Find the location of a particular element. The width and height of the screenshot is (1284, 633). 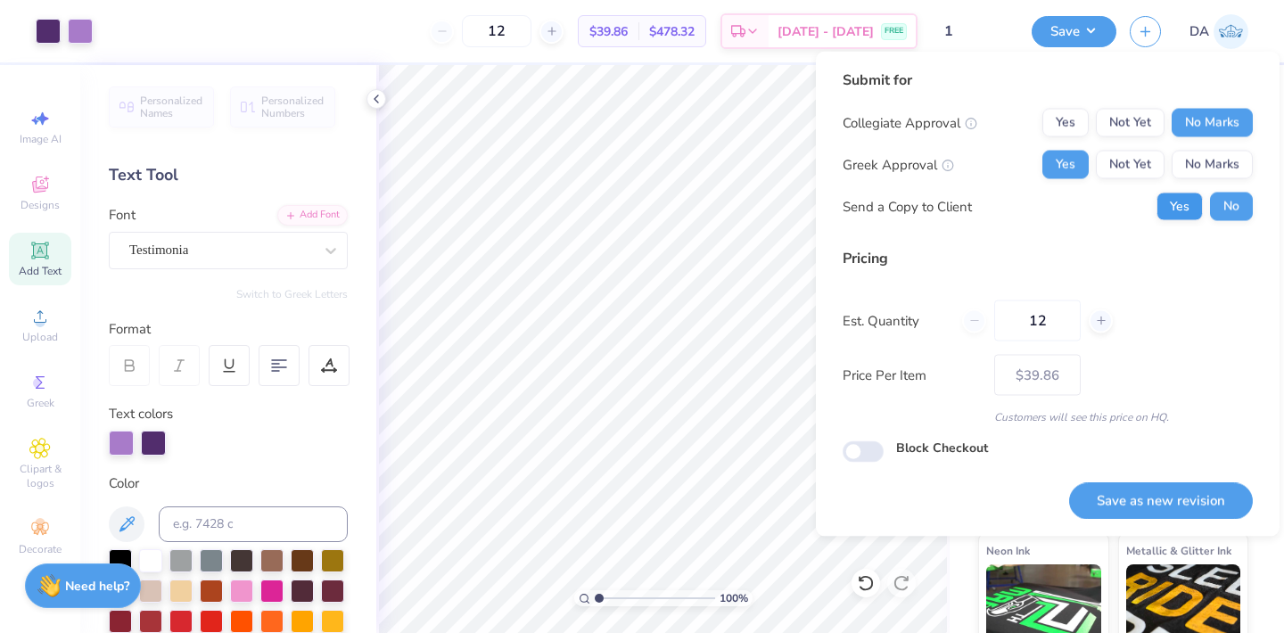

a: DA is located at coordinates (1219, 31).